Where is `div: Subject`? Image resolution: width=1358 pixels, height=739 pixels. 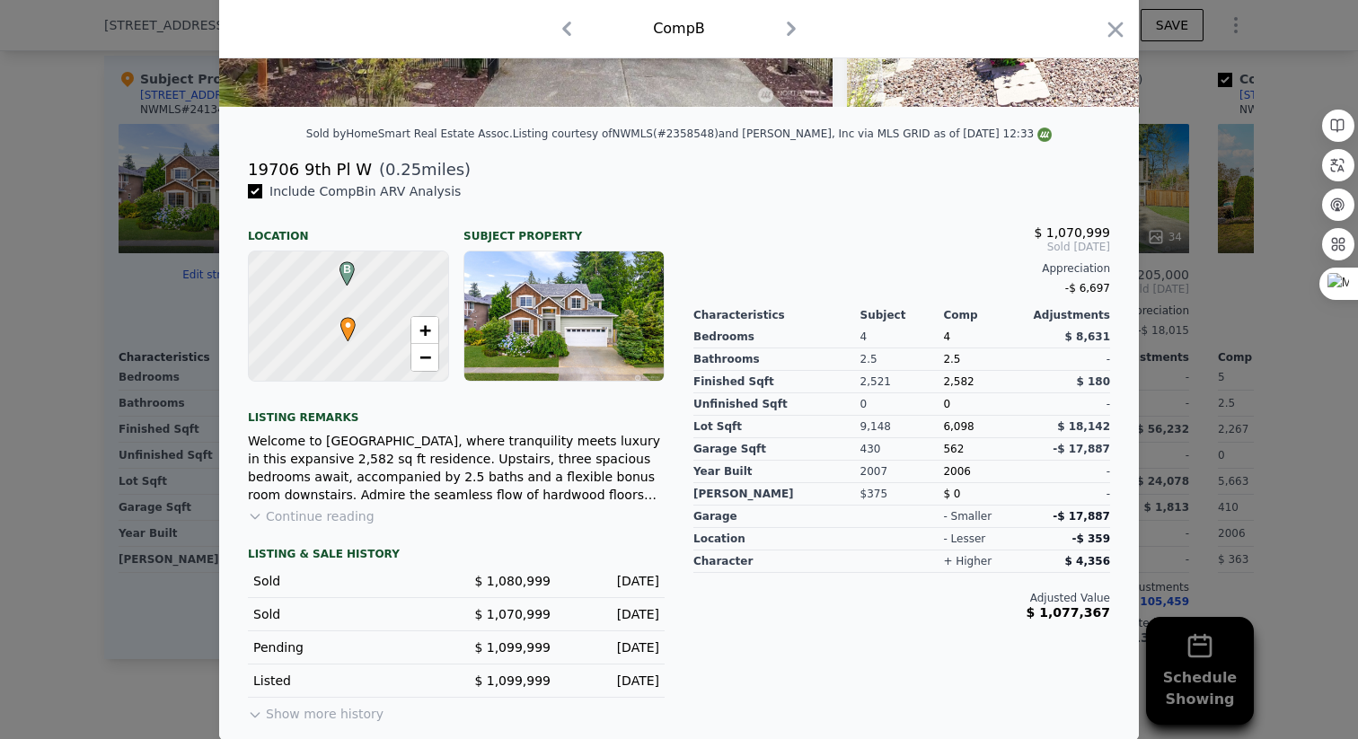 div: Subject is located at coordinates (902, 315).